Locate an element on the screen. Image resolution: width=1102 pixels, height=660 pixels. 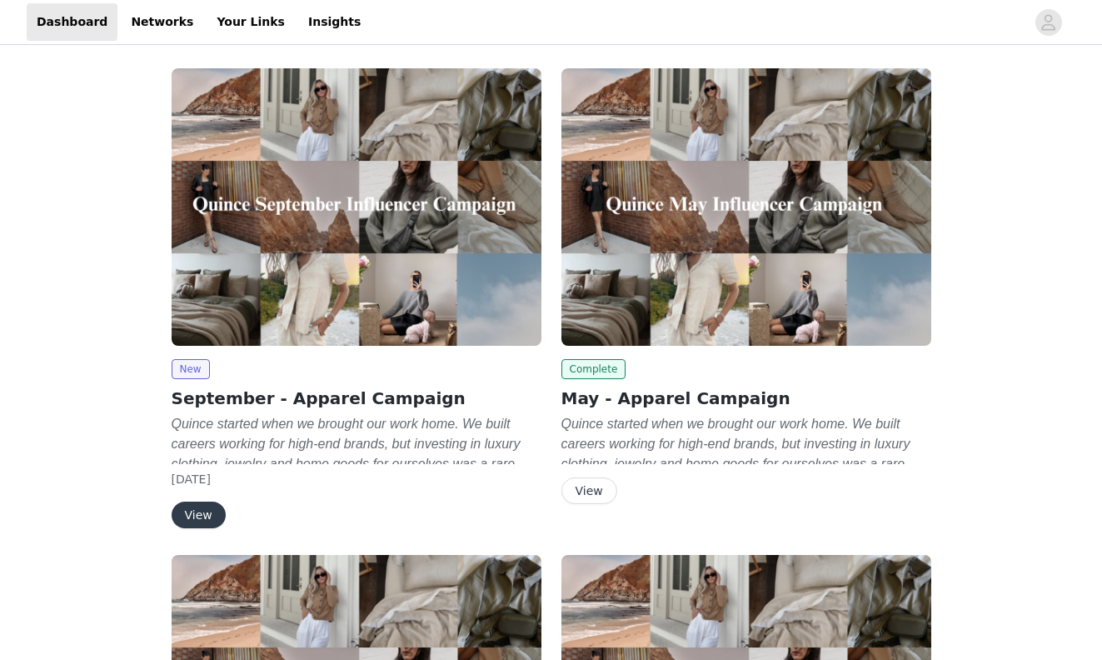
a: Dashboard is located at coordinates (72, 22).